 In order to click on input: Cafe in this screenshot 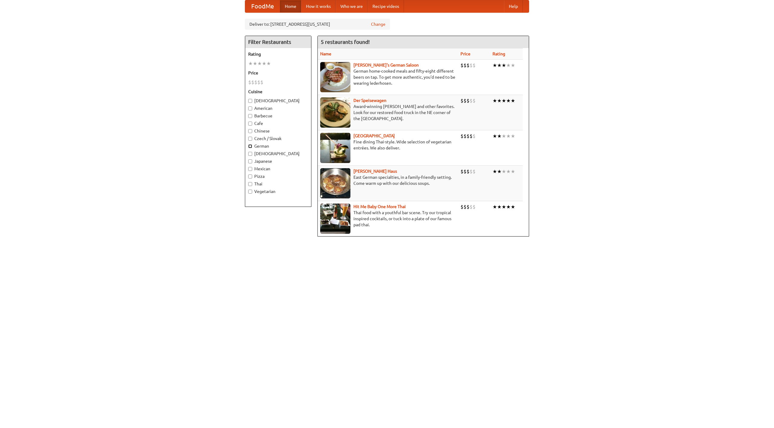, I will do `click(250, 123)`.